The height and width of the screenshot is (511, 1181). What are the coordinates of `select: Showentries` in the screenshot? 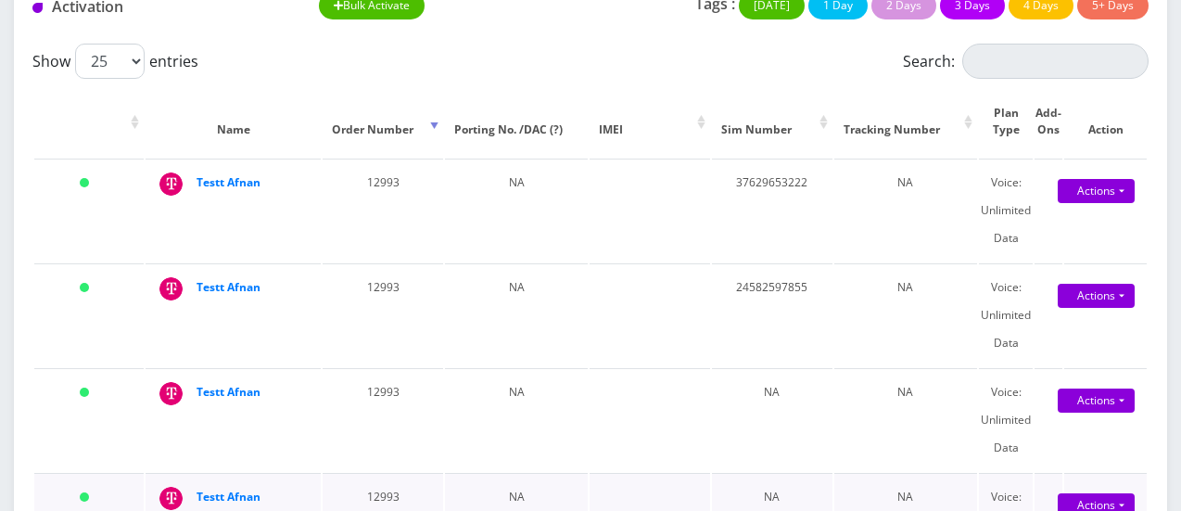 It's located at (109, 61).